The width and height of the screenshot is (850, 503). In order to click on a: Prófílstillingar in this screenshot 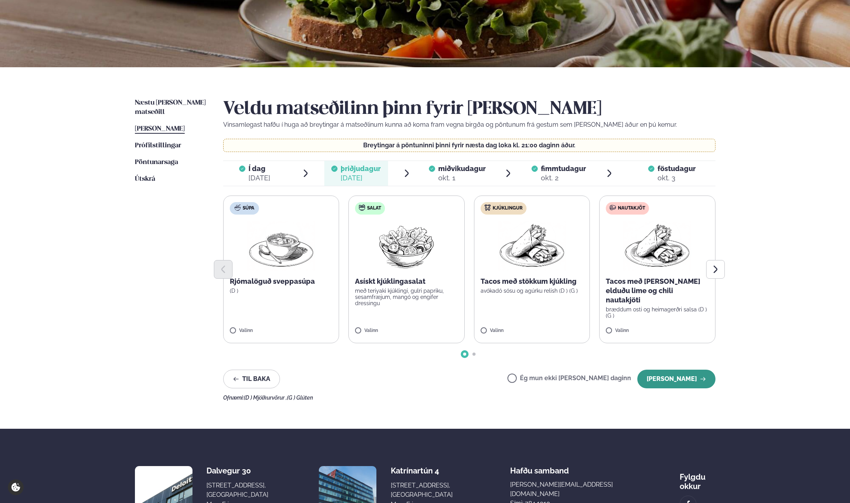, I will do `click(158, 146)`.